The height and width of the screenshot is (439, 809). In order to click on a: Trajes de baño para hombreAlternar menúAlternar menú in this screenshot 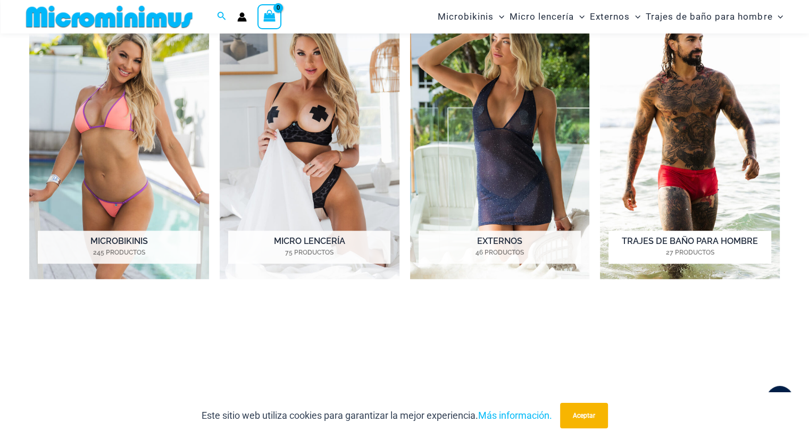, I will do `click(714, 16)`.